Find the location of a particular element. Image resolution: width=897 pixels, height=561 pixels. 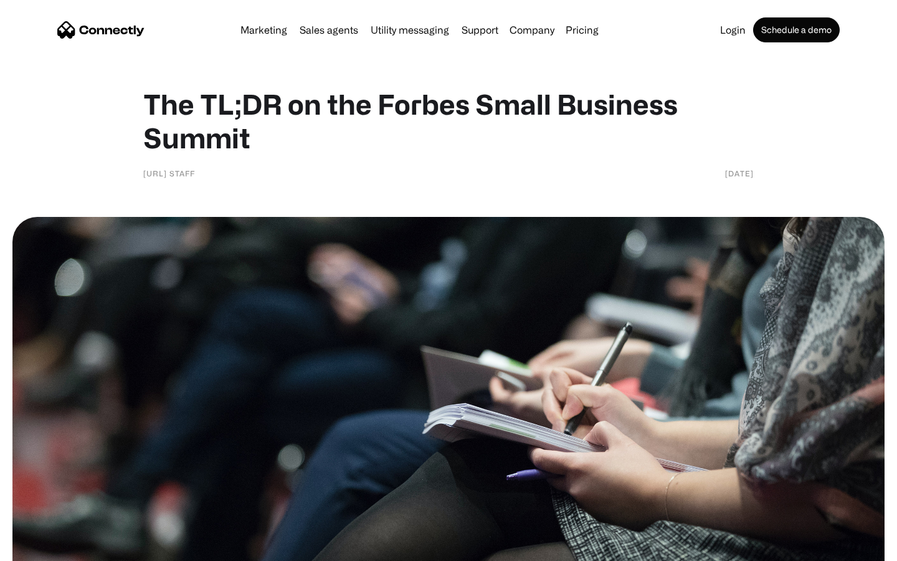

aside: Language selected: English is located at coordinates (44, 548).